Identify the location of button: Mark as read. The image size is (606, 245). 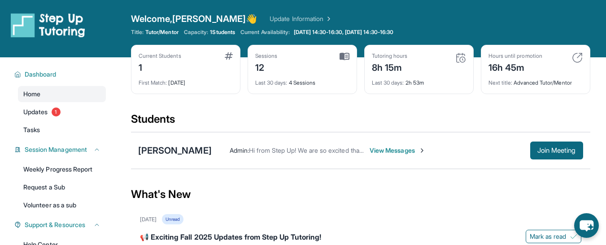
(553, 237).